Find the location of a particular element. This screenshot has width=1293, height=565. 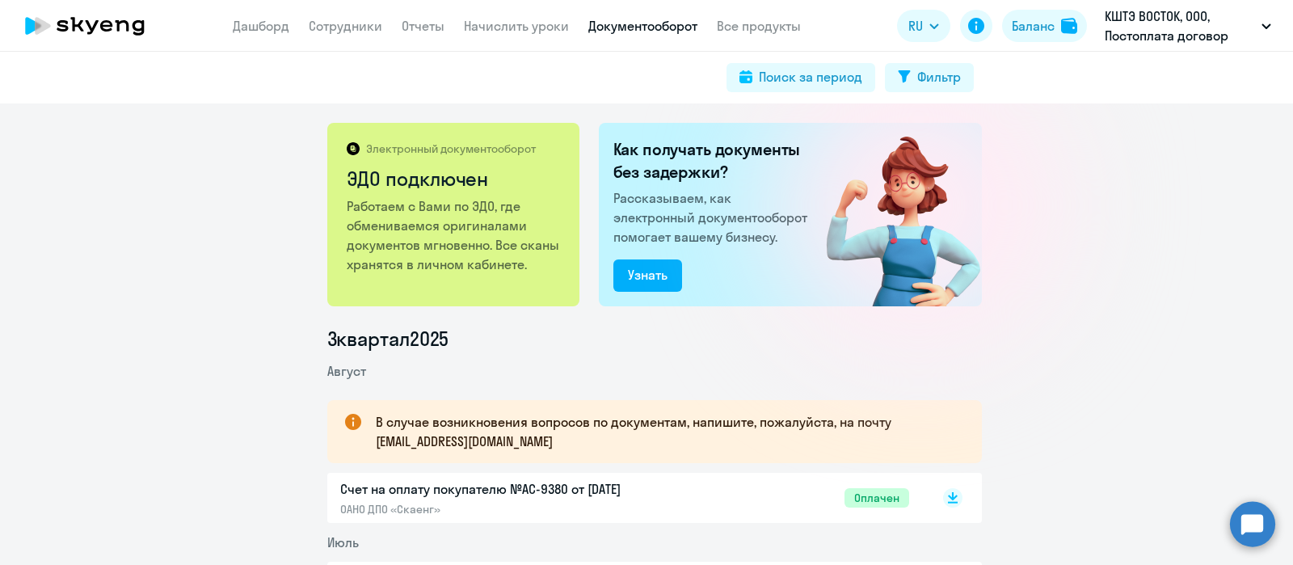

div: Баланс is located at coordinates (1033, 26).